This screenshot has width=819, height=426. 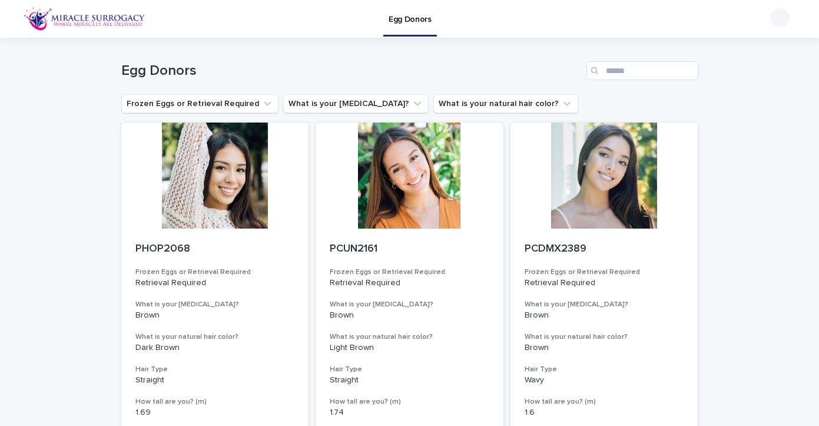 I want to click on h1: Egg Donors, so click(x=352, y=71).